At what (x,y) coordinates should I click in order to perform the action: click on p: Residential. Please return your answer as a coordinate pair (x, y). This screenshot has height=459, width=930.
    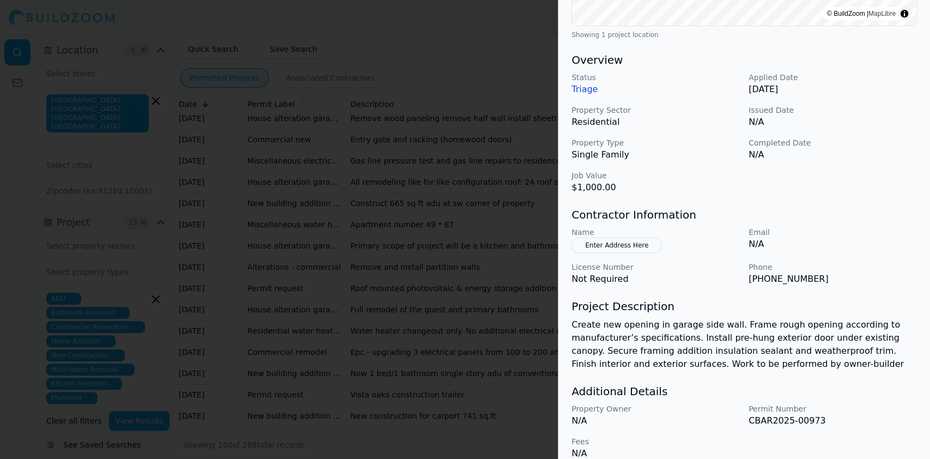
    Looking at the image, I should click on (655, 122).